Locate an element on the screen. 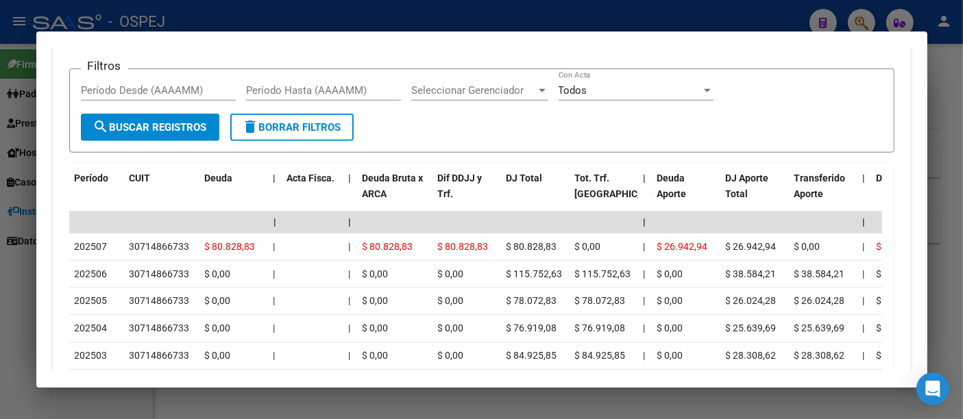 This screenshot has height=419, width=963. span: Todos is located at coordinates (573, 90).